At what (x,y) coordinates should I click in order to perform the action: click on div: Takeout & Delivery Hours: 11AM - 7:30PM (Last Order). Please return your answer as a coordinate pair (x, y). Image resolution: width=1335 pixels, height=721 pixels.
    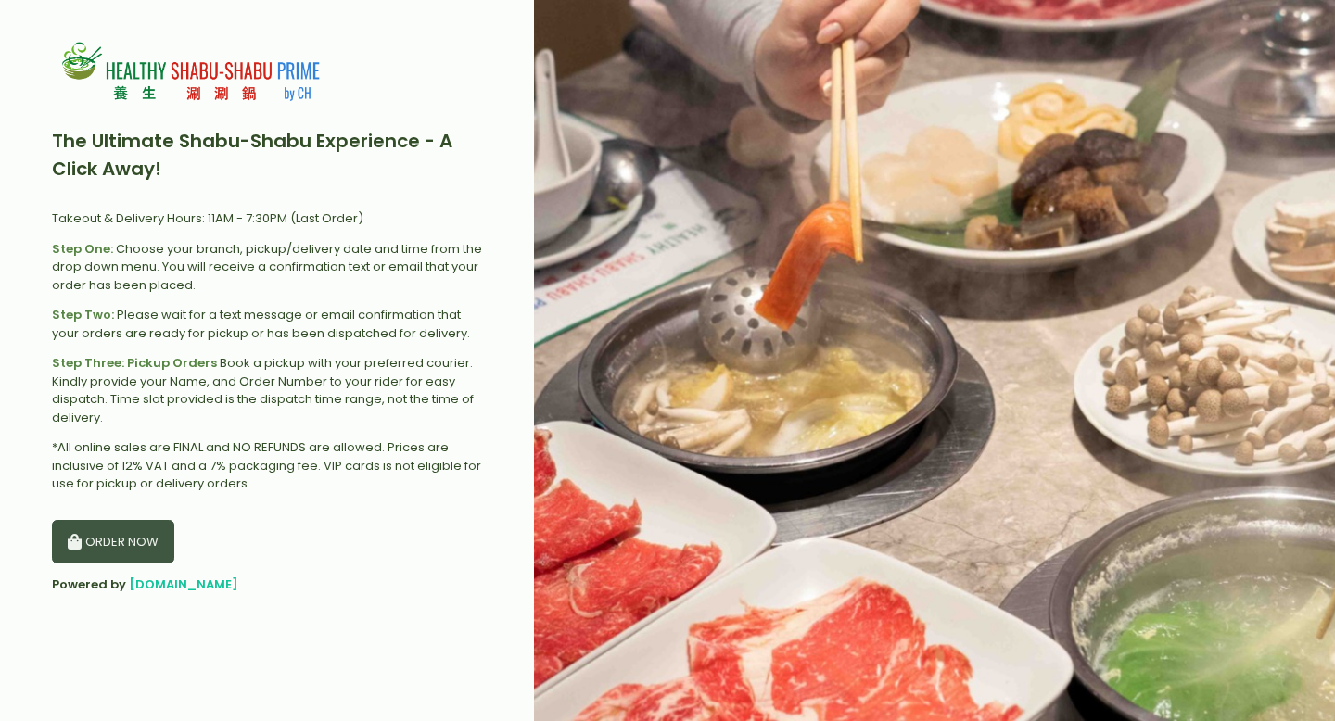
    Looking at the image, I should click on (267, 219).